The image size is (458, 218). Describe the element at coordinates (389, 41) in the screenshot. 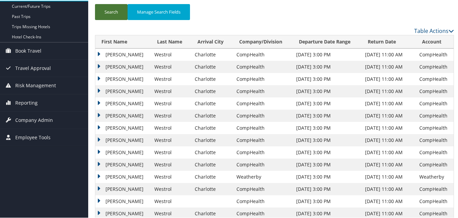

I see `th: Return Date: activate to sort column ascending` at that location.